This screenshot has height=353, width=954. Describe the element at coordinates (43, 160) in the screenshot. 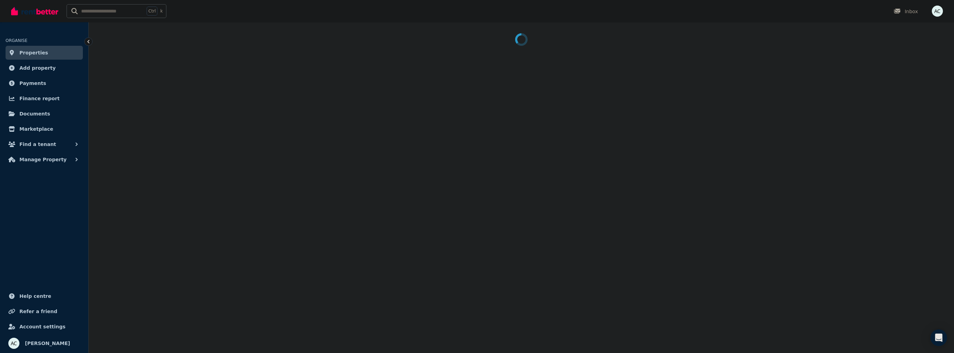

I see `span: Manage Property` at that location.